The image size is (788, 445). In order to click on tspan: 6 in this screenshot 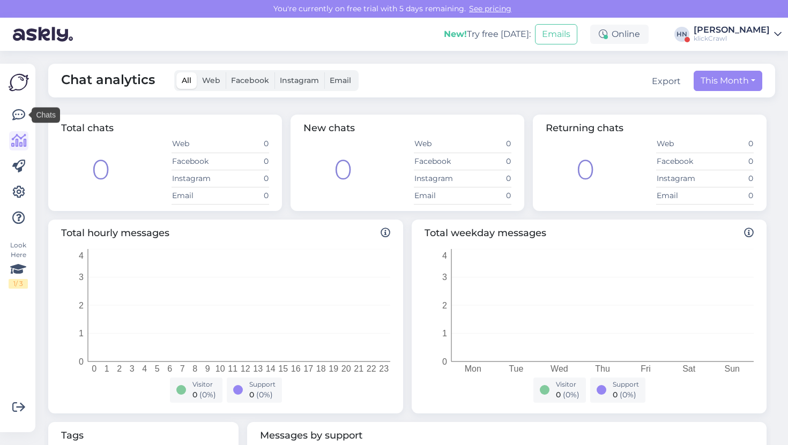, I will do `click(169, 369)`.